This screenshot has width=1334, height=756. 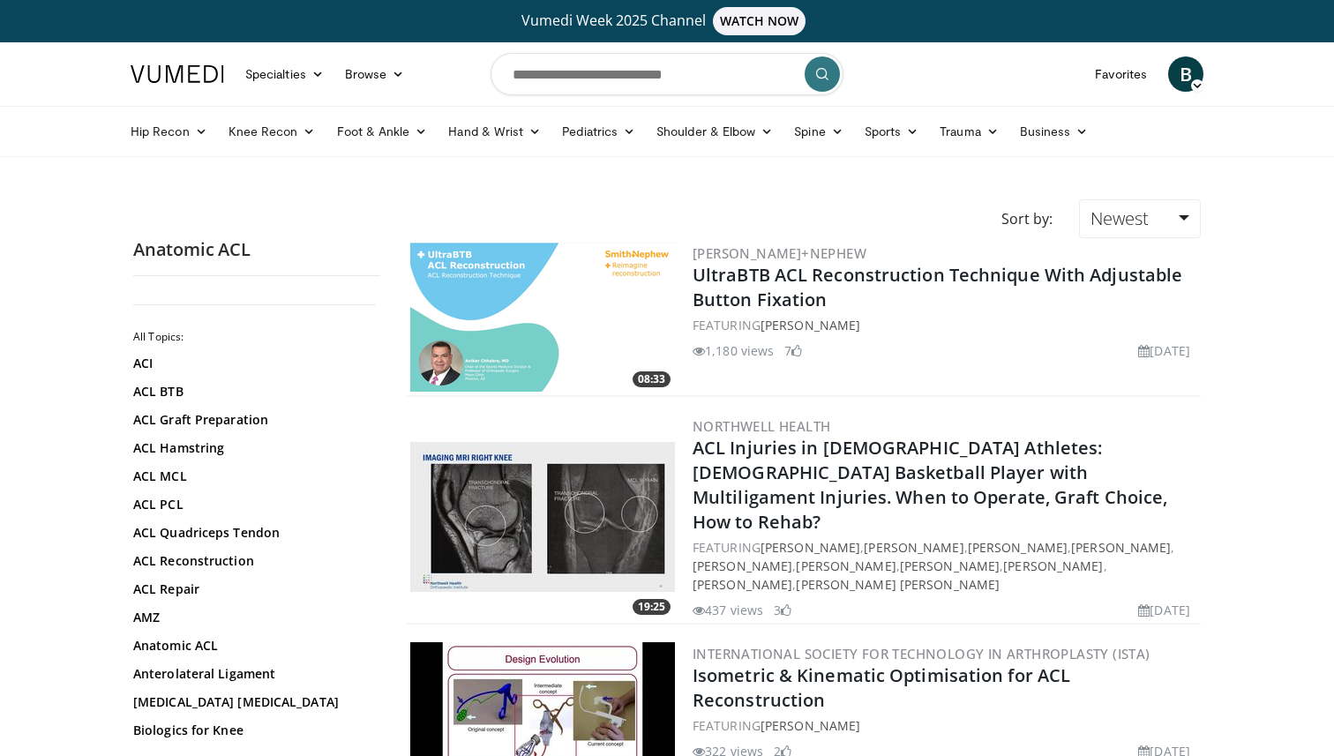 I want to click on input: Search topics, interventions, so click(x=667, y=74).